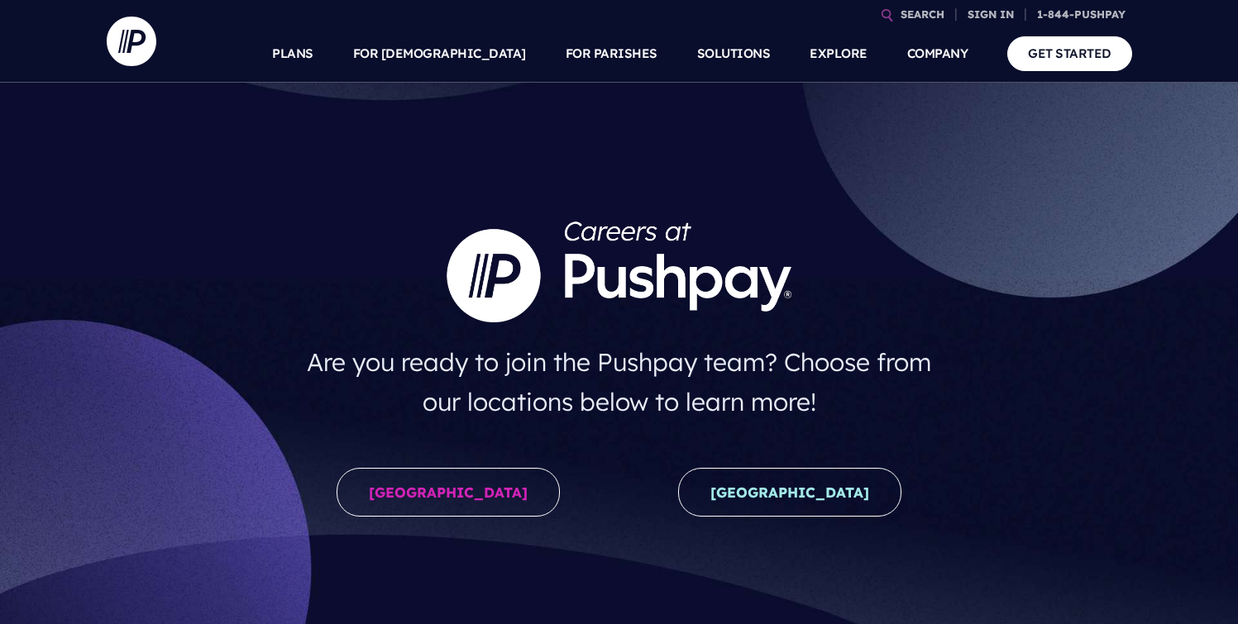  Describe the element at coordinates (838, 54) in the screenshot. I see `a: EXPLORE` at that location.